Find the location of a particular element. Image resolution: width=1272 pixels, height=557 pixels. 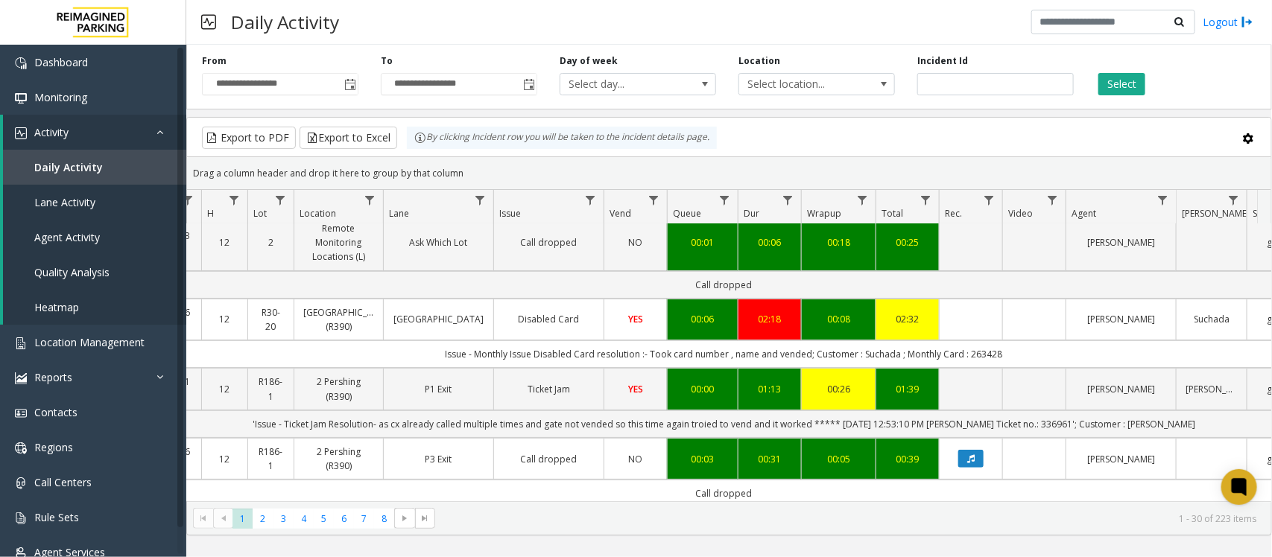

a: 02:18 is located at coordinates (770, 319).